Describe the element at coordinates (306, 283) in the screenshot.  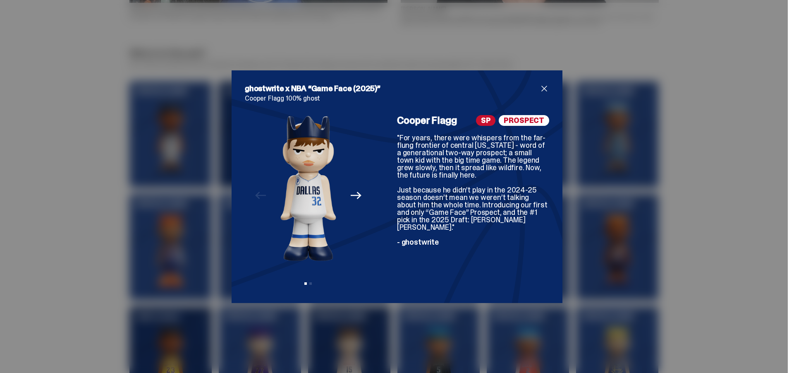
I see `button: View slide 1` at that location.